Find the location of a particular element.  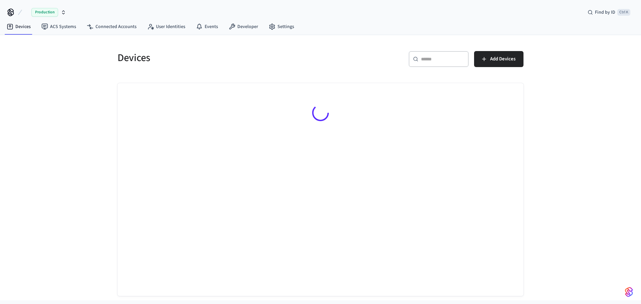

button: Add Devices is located at coordinates (499, 59).